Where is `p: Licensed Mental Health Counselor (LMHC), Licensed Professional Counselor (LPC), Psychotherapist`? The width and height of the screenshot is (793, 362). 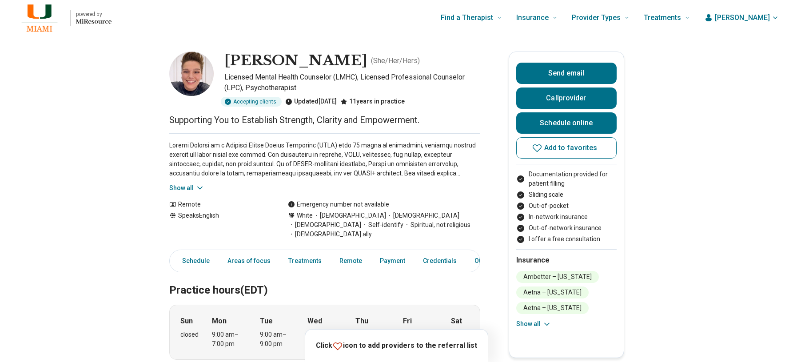
p: Licensed Mental Health Counselor (LMHC), Licensed Professional Counselor (LPC), Psychotherapist is located at coordinates (352, 83).